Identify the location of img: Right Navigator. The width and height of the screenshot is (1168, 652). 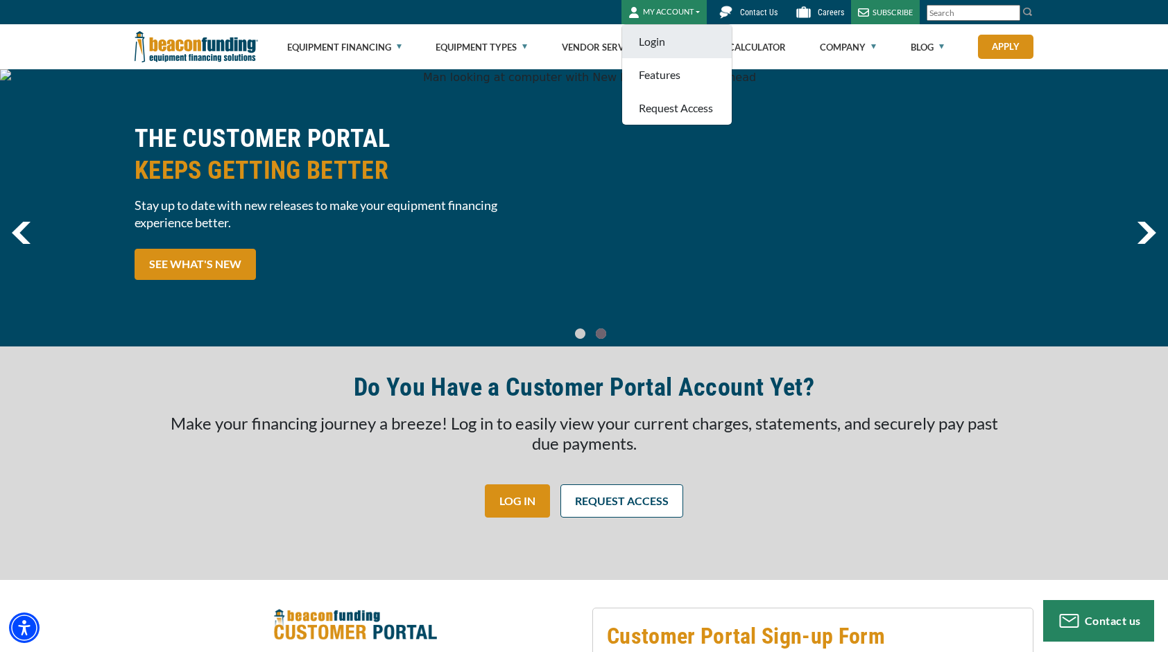
(1146, 233).